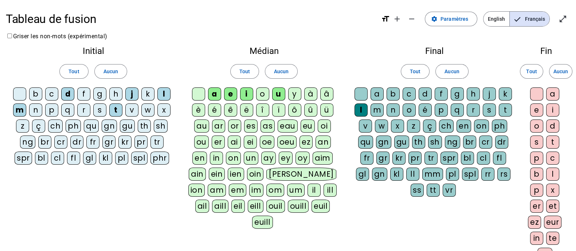 Image resolution: width=576 pixels, height=251 pixels. Describe the element at coordinates (279, 94) in the screenshot. I see `div: u` at that location.